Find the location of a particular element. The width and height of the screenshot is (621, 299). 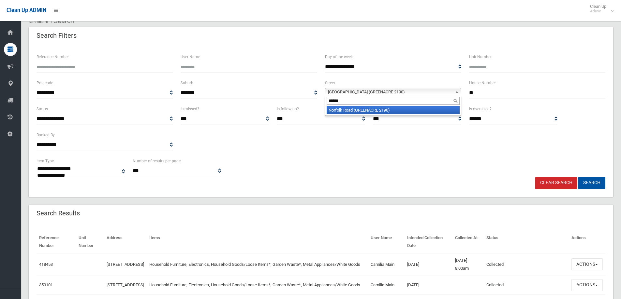

span: Clean Up ADMIN is located at coordinates (26, 10).